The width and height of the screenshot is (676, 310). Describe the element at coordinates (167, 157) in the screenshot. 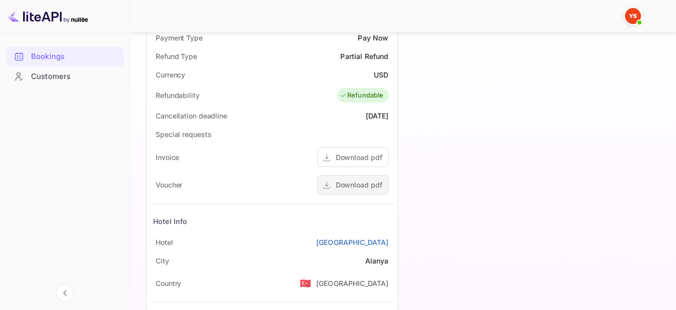

I see `div: Invoice` at that location.